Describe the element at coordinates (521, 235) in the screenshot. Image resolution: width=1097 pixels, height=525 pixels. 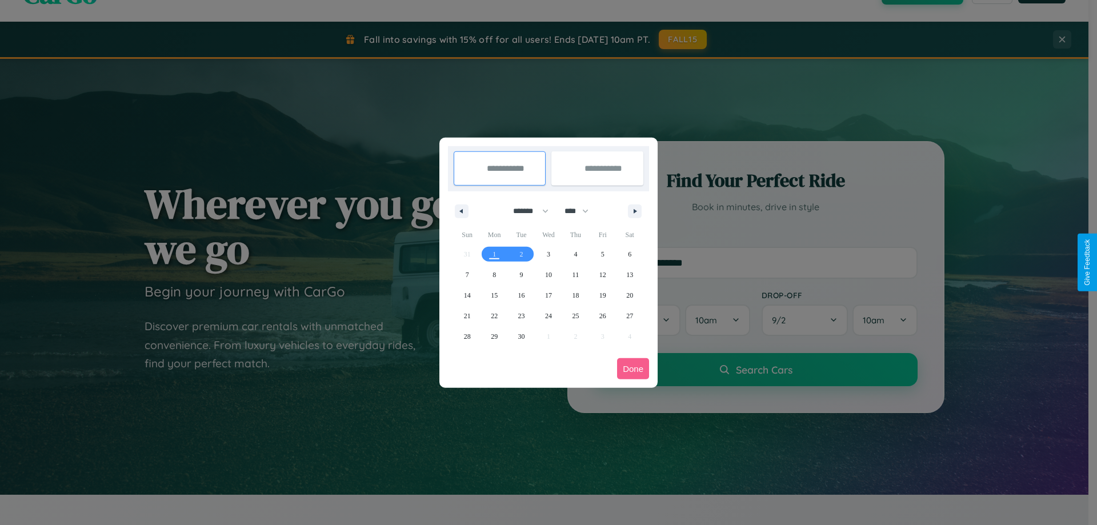
I see `span: Tue` at that location.